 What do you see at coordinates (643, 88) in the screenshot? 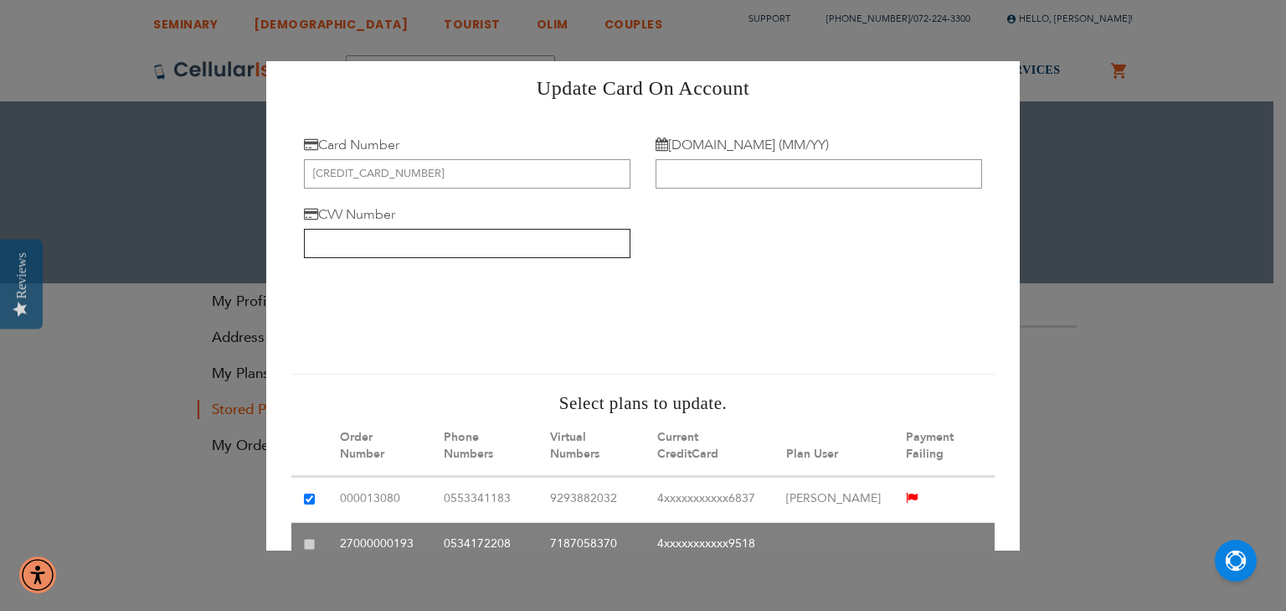
I see `h2: Update Card On Account` at bounding box center [643, 88].